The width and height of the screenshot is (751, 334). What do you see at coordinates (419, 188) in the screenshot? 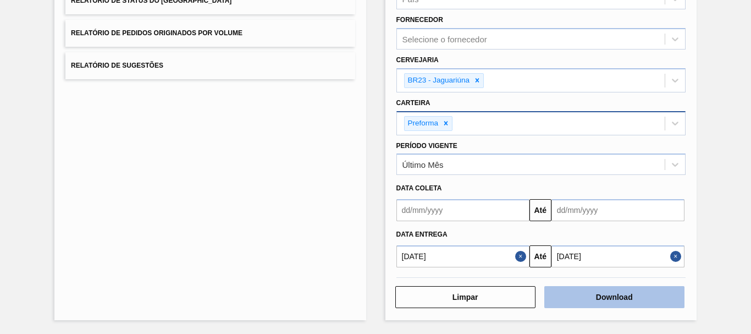
I see `span: Data coleta` at bounding box center [419, 188].